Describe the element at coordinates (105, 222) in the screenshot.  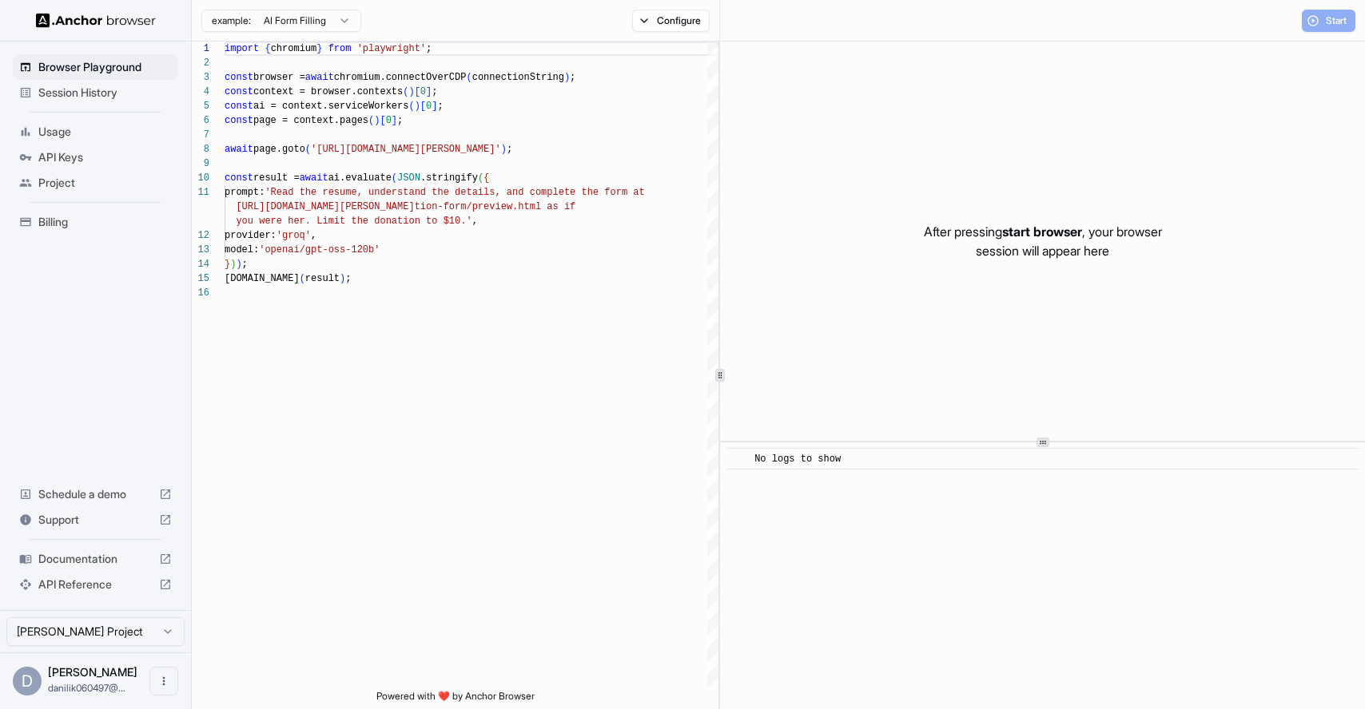
I see `span: Billing` at that location.